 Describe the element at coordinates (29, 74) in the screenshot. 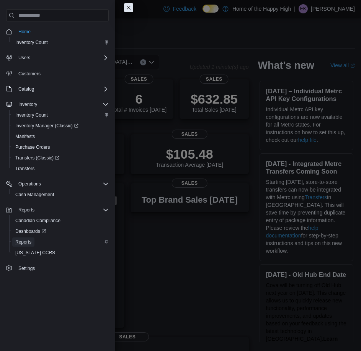

I see `a: Customers` at that location.